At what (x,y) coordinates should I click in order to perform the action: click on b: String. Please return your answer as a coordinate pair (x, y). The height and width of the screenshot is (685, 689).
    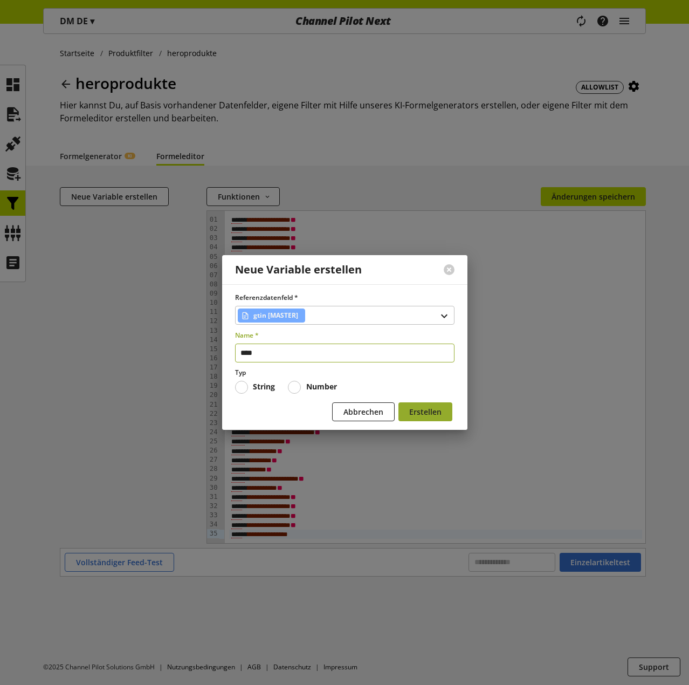
    Looking at the image, I should click on (264, 386).